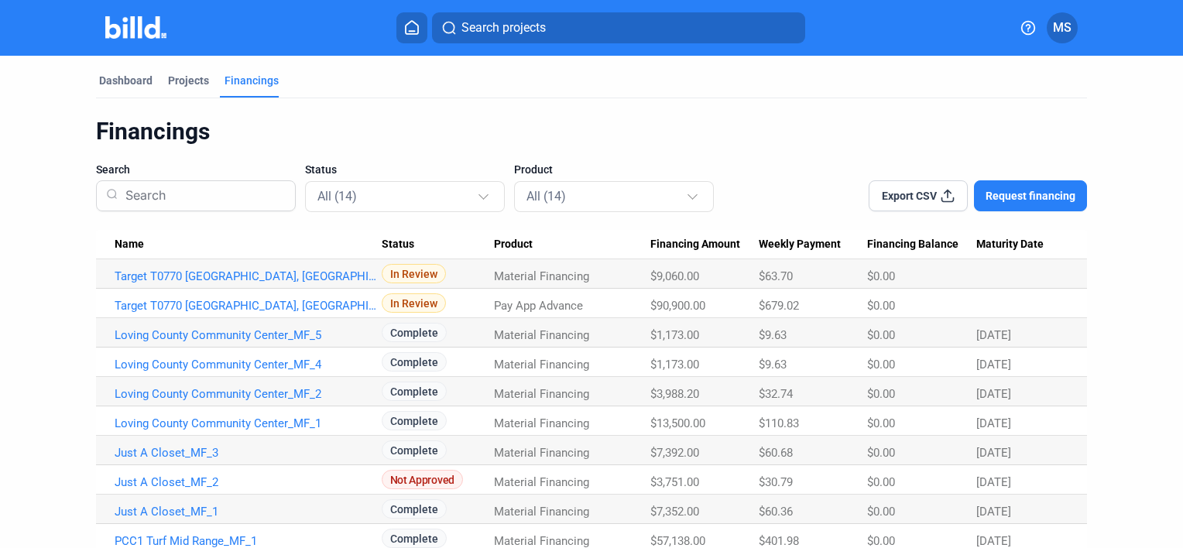  I want to click on span: $401.98, so click(779, 541).